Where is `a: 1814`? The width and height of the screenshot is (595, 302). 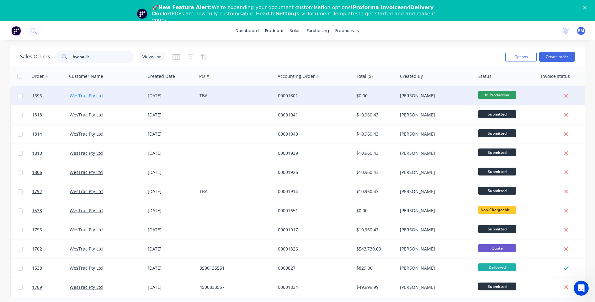 a: 1814 is located at coordinates (51, 134).